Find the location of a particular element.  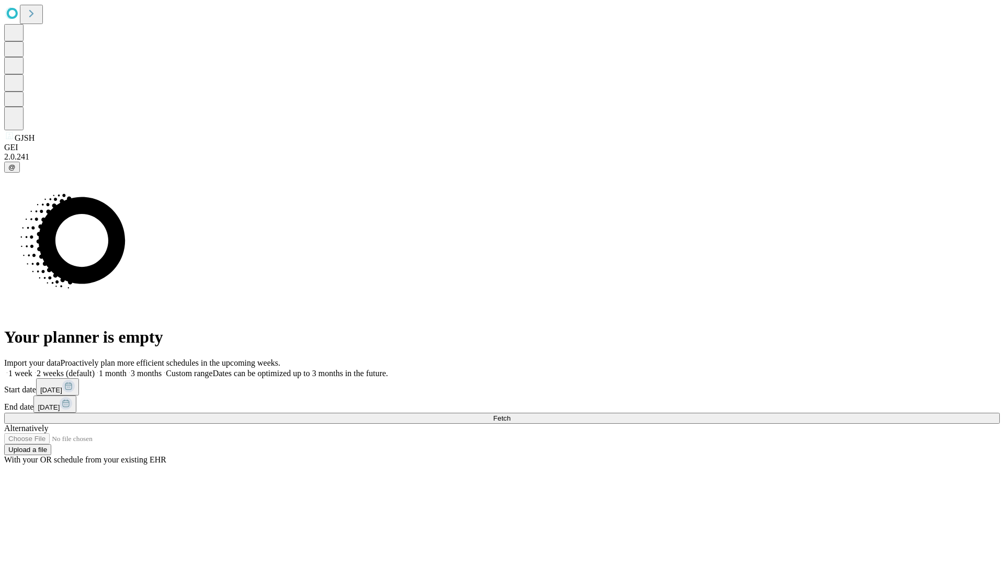

span: GJSH is located at coordinates (25, 138).